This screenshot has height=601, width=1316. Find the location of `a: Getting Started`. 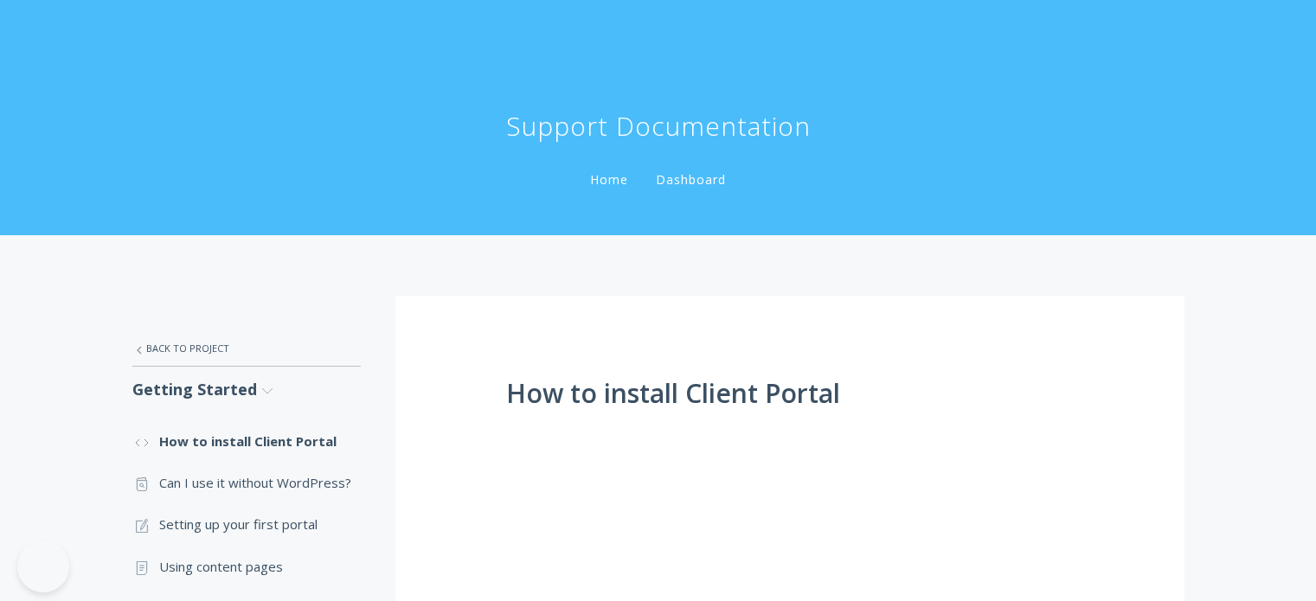

a: Getting Started is located at coordinates (247, 389).